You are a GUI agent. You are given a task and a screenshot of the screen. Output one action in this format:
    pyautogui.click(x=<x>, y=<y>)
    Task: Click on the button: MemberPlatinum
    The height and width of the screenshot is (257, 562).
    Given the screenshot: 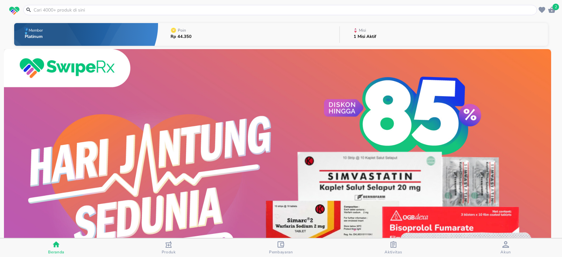 What is the action you would take?
    pyautogui.click(x=86, y=34)
    